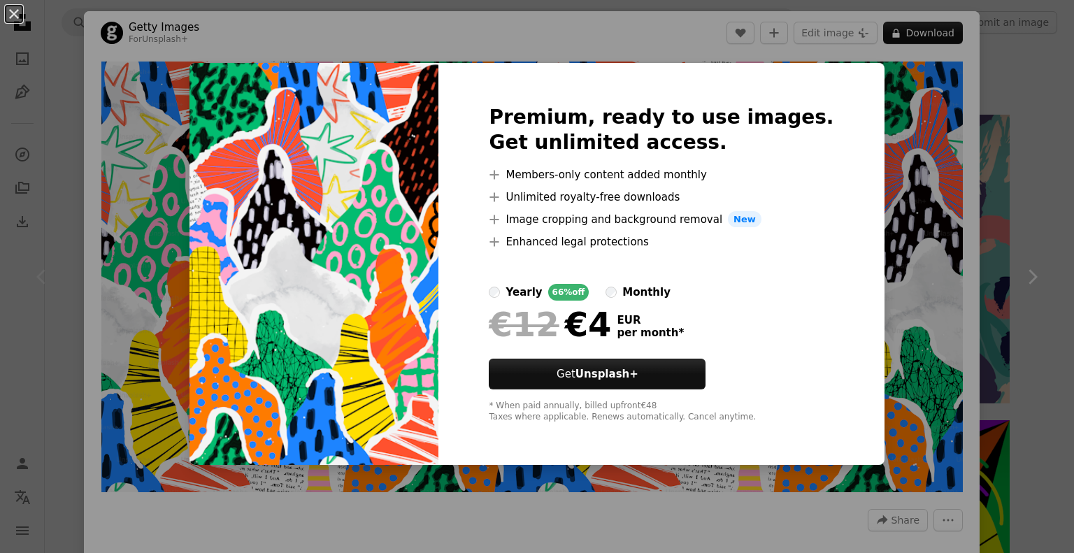 This screenshot has height=553, width=1074. I want to click on h2: Premium, ready to use images. Get unlimited access., so click(661, 130).